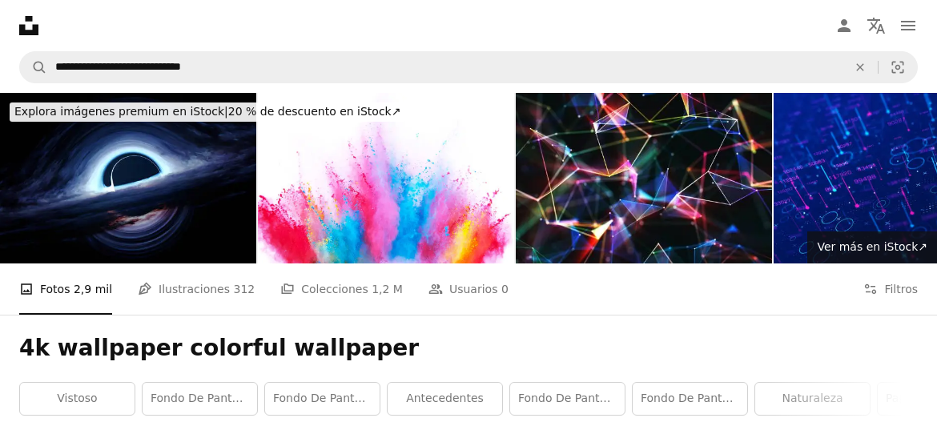  What do you see at coordinates (844, 26) in the screenshot?
I see `a: Iniciar sesión / Registrarse` at bounding box center [844, 26].